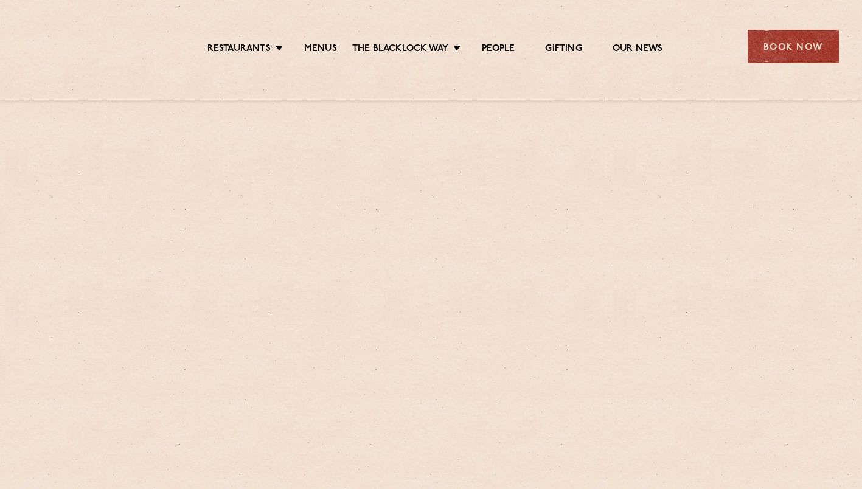 This screenshot has height=489, width=862. Describe the element at coordinates (637, 50) in the screenshot. I see `a: Our News` at that location.